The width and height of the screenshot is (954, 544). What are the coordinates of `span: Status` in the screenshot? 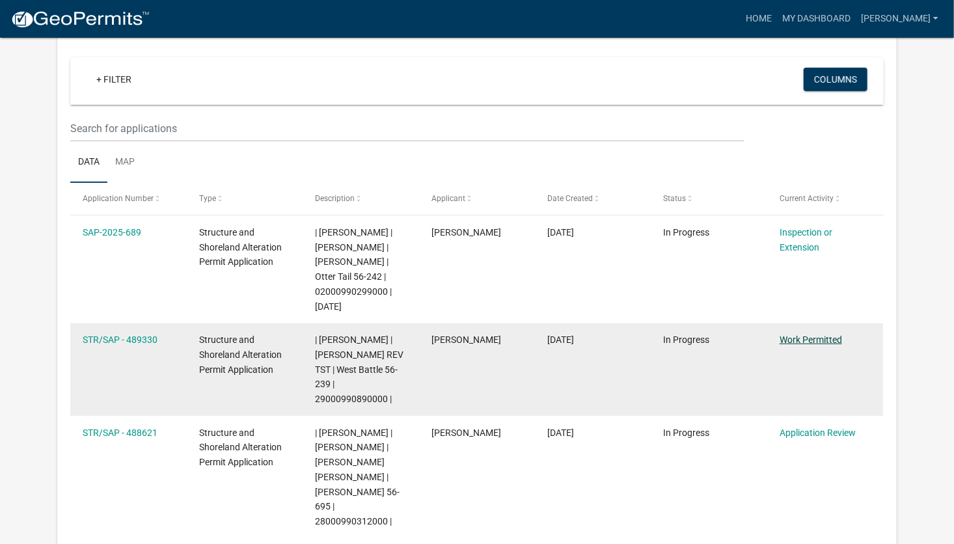 It's located at (675, 199).